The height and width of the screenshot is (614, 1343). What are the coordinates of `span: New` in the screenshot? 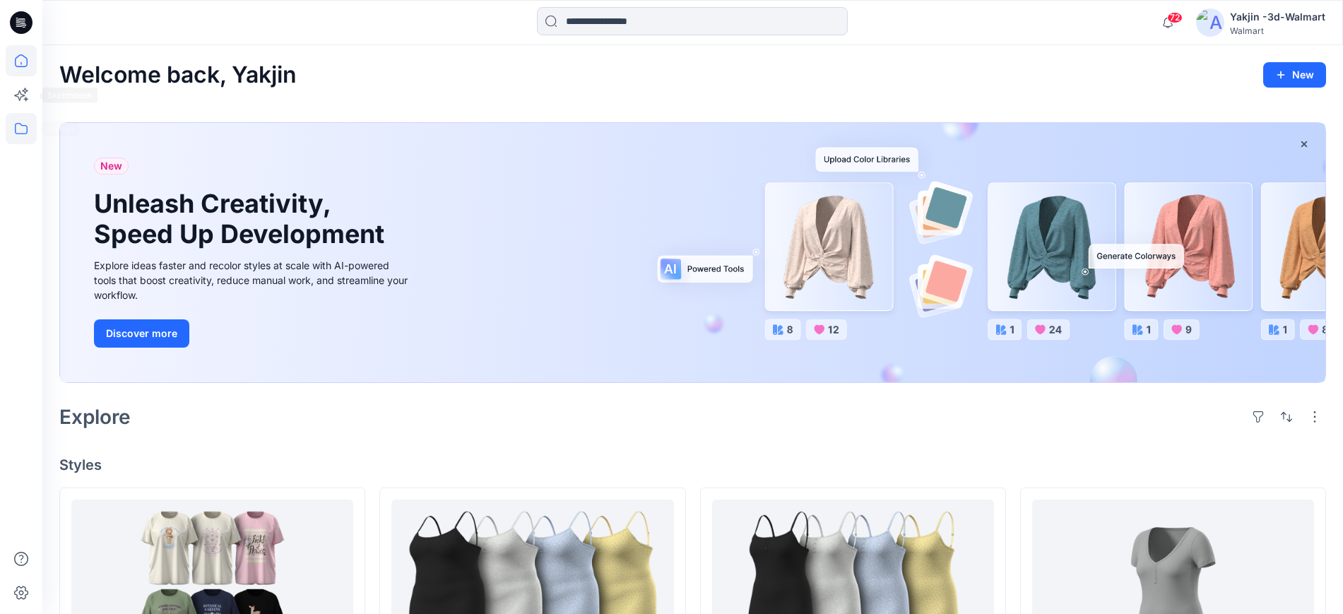 It's located at (111, 166).